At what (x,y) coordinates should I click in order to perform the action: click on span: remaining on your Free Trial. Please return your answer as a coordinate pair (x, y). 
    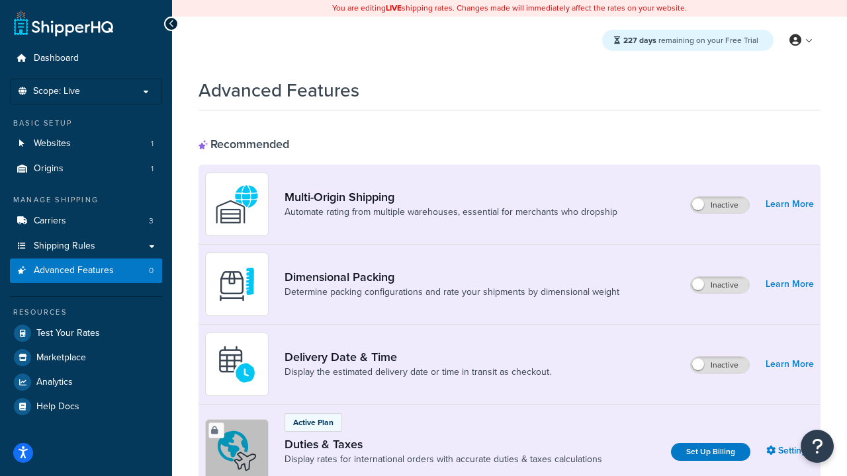
    Looking at the image, I should click on (691, 40).